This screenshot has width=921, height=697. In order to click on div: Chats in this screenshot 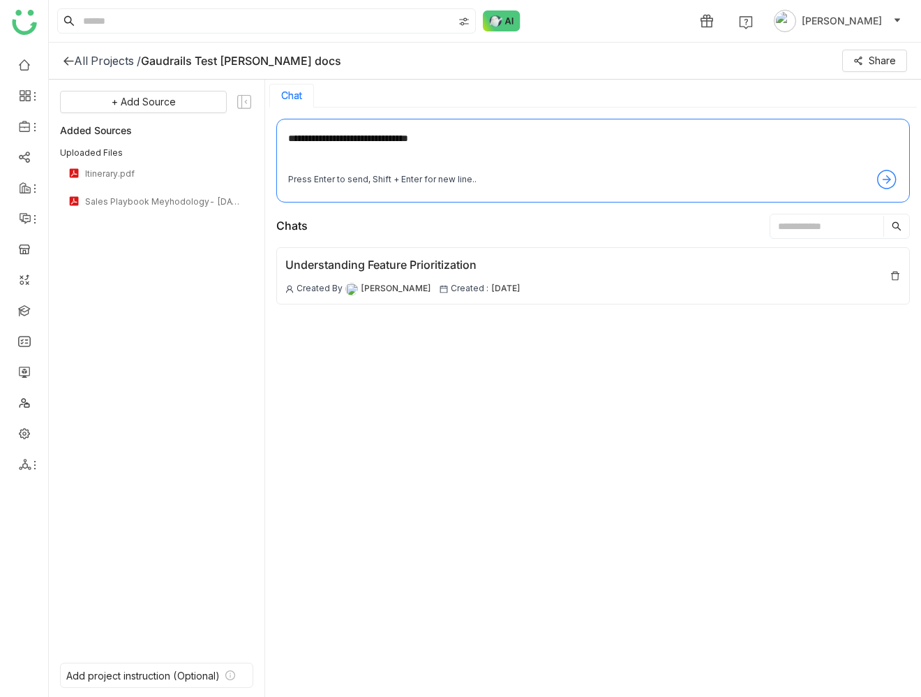, I will do `click(292, 225)`.